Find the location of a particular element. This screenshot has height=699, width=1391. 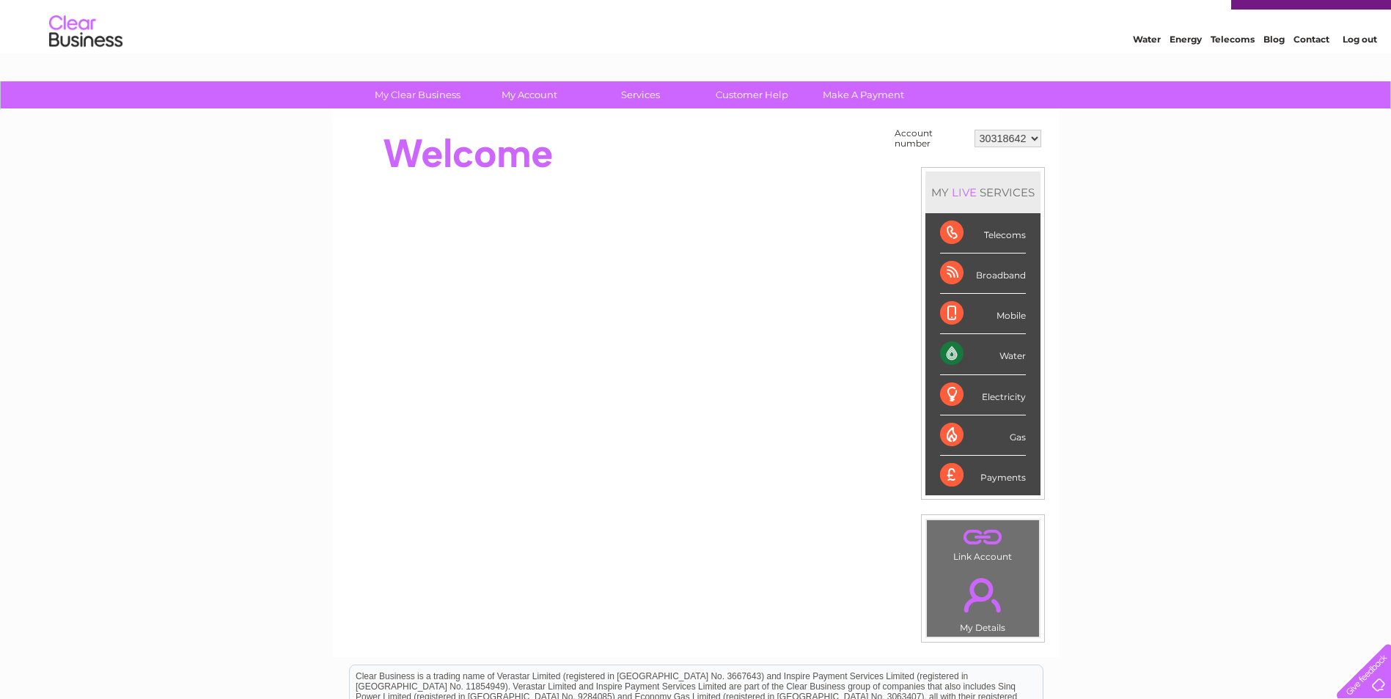

a: 0333 014 3131 is located at coordinates (1165, 16).